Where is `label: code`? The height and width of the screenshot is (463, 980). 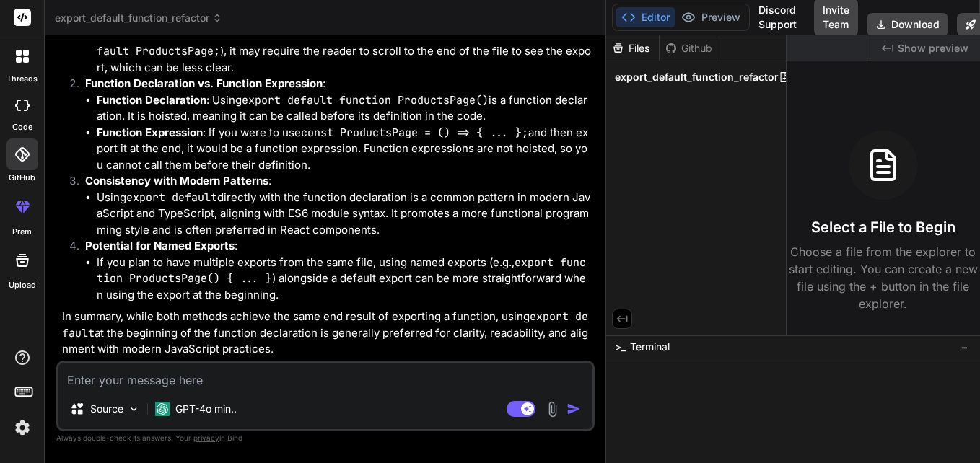 label: code is located at coordinates (22, 127).